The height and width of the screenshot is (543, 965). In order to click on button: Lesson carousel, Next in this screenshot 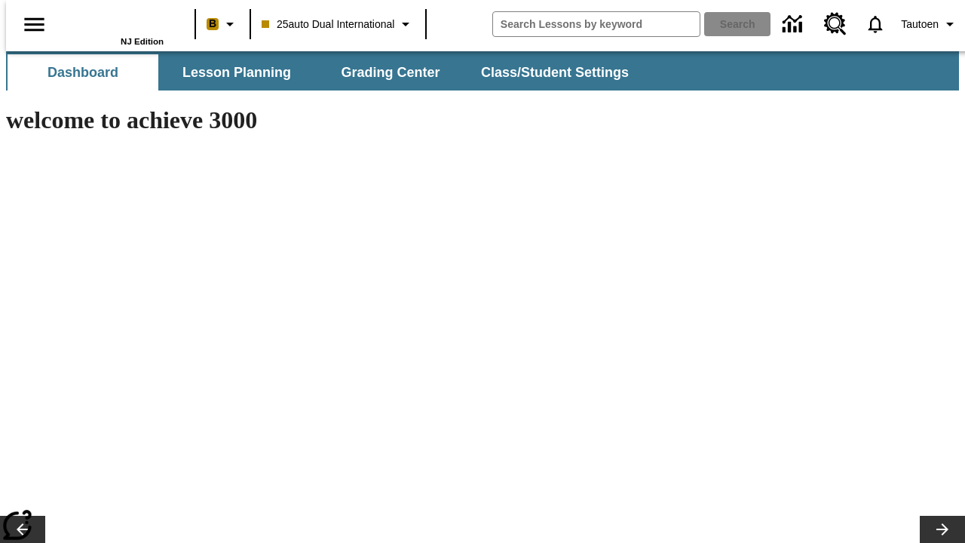, I will do `click(942, 529)`.